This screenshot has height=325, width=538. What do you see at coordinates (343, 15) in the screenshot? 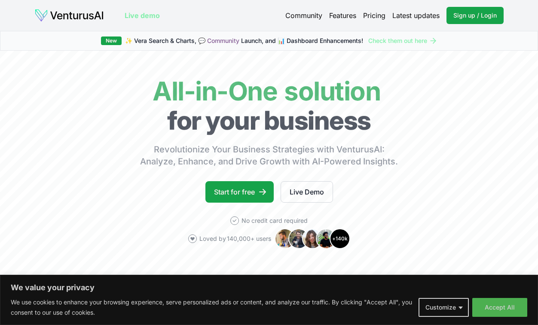
I see `a: Features` at bounding box center [343, 15].